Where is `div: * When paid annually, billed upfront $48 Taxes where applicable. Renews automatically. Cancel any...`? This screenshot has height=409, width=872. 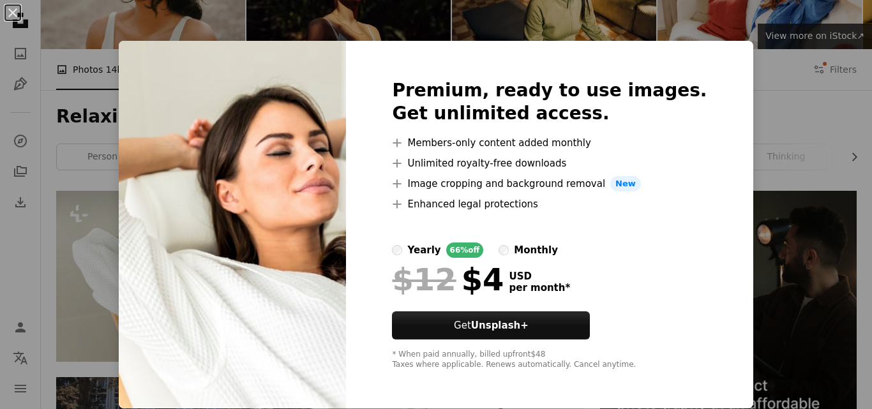
div: * When paid annually, billed upfront $48 Taxes where applicable. Renews automatically. Cancel any... is located at coordinates (549, 360).